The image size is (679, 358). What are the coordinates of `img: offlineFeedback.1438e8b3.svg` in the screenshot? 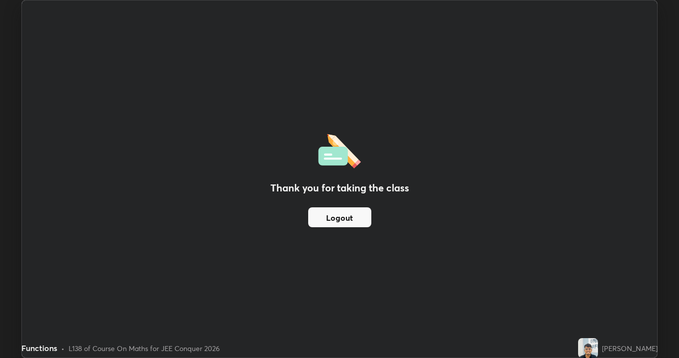 It's located at (339, 150).